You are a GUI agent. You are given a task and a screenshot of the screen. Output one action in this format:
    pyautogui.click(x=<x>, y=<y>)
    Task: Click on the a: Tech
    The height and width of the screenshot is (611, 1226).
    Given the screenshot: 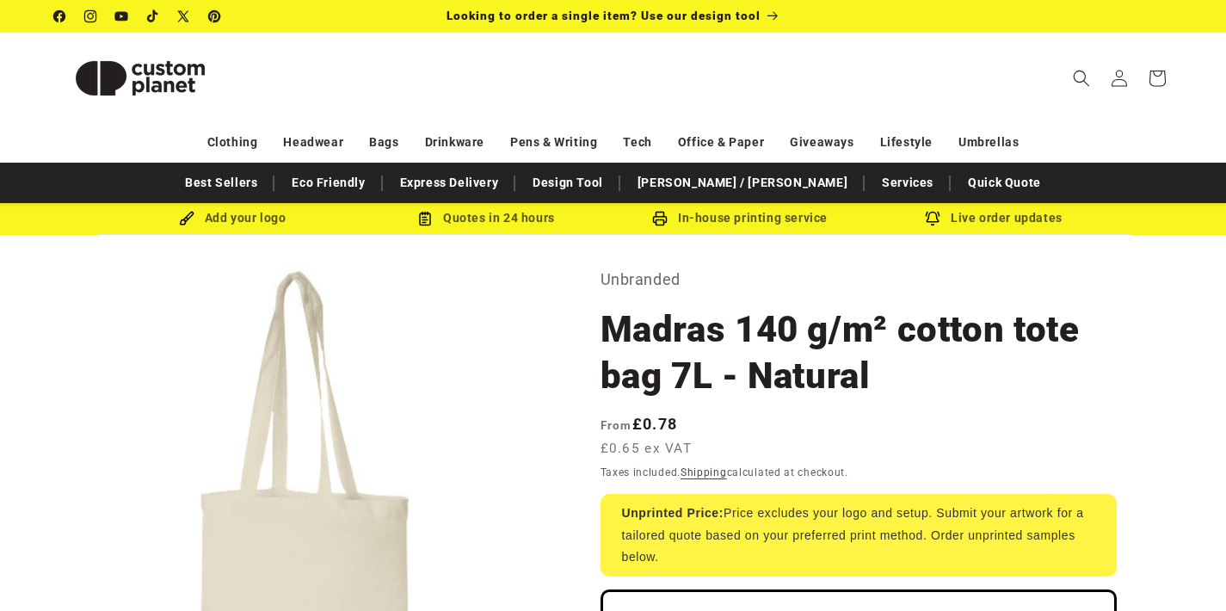 What is the action you would take?
    pyautogui.click(x=637, y=142)
    